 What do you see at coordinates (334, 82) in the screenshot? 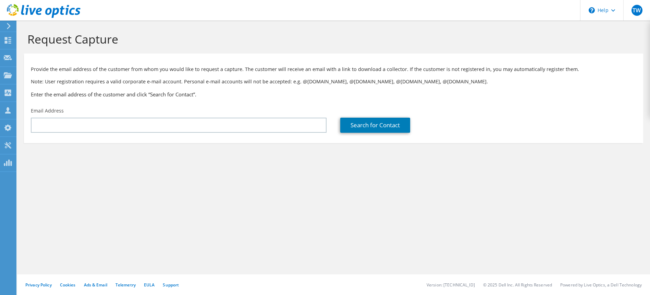
I see `p: Note: User registration requires a valid corporate e-mail account. Personal e-mail accounts will ...` at bounding box center [334, 82].